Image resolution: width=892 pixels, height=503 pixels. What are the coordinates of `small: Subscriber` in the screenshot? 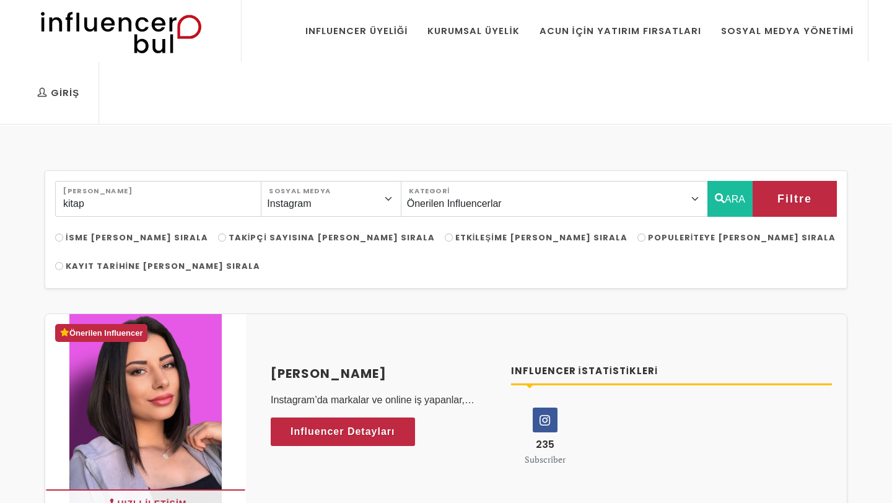 It's located at (545, 459).